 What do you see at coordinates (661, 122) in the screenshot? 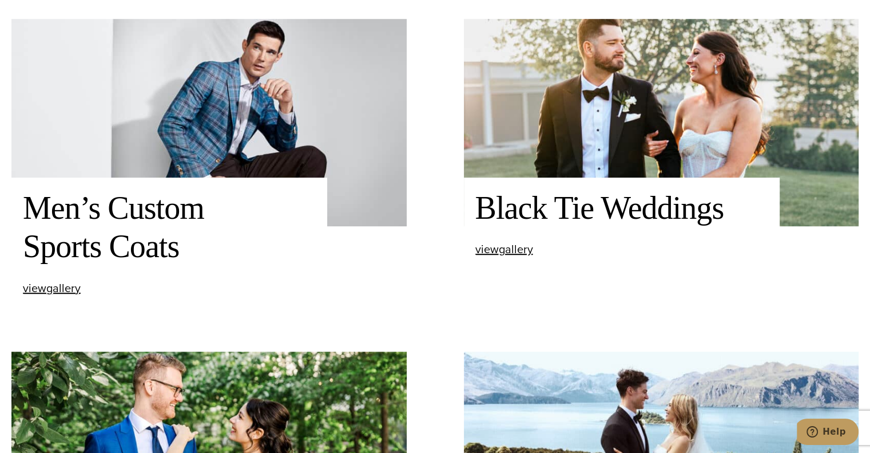
I see `img: Bride & groom outside. Bride wearing low cut wedding dress. Groom wearing wedding tuxedo by Zegna.` at bounding box center [661, 122].